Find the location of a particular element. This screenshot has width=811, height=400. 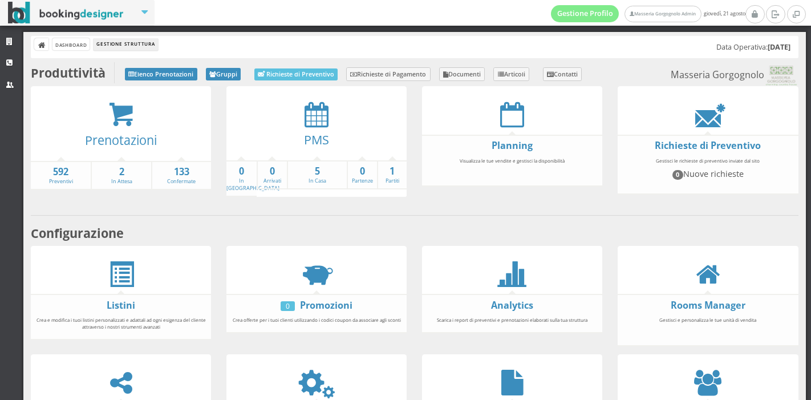

b: Produttività is located at coordinates (68, 72).